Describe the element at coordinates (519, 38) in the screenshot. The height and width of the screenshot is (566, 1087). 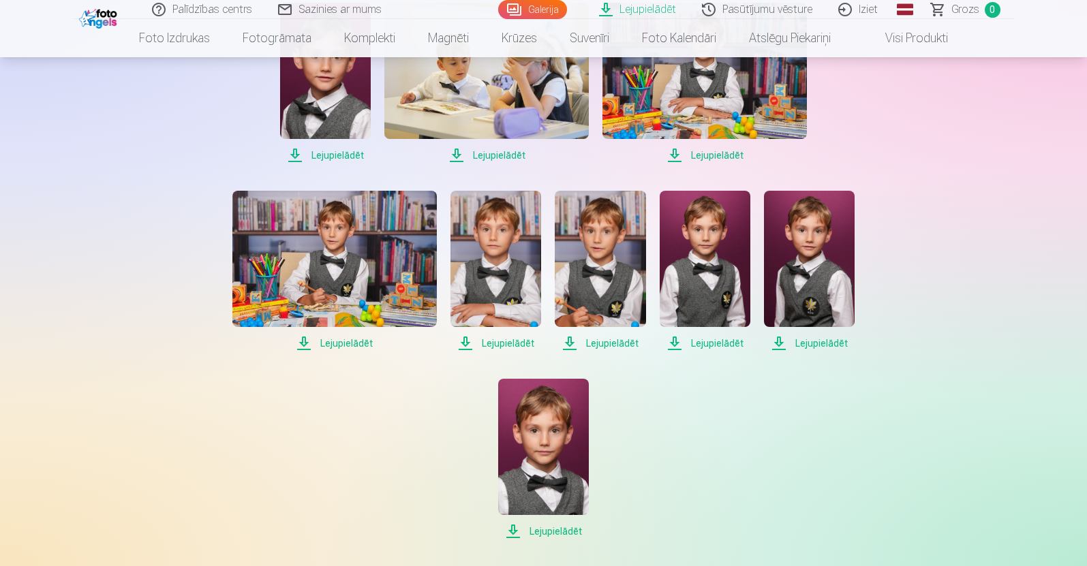
I see `a: Krūzes` at that location.